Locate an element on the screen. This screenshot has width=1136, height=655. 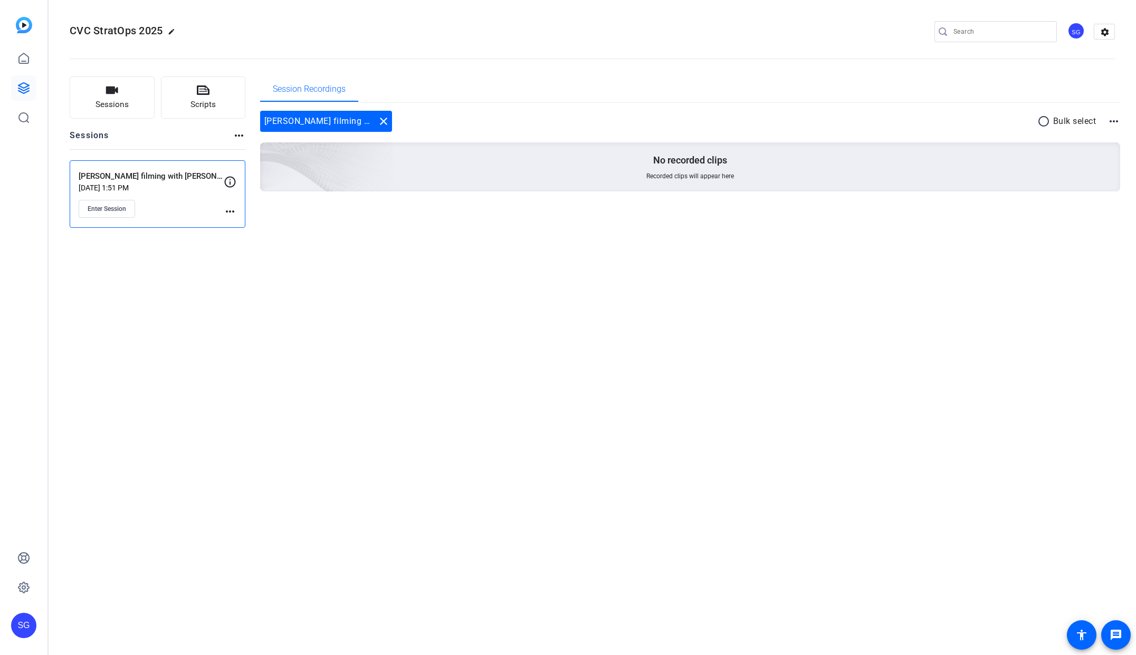
mat-icon: message is located at coordinates (1116, 635).